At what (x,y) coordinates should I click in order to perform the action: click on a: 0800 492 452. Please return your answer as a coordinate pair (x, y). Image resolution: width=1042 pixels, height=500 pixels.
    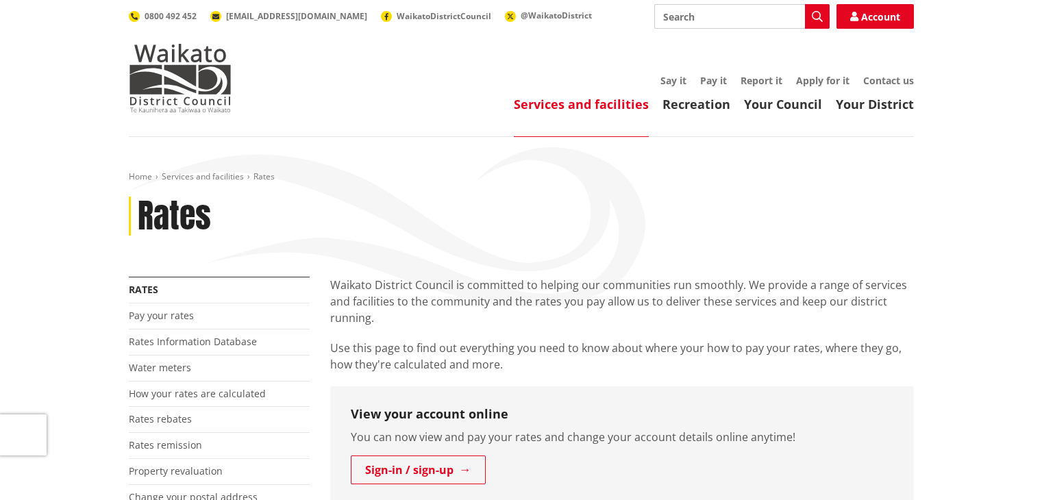
    Looking at the image, I should click on (162, 16).